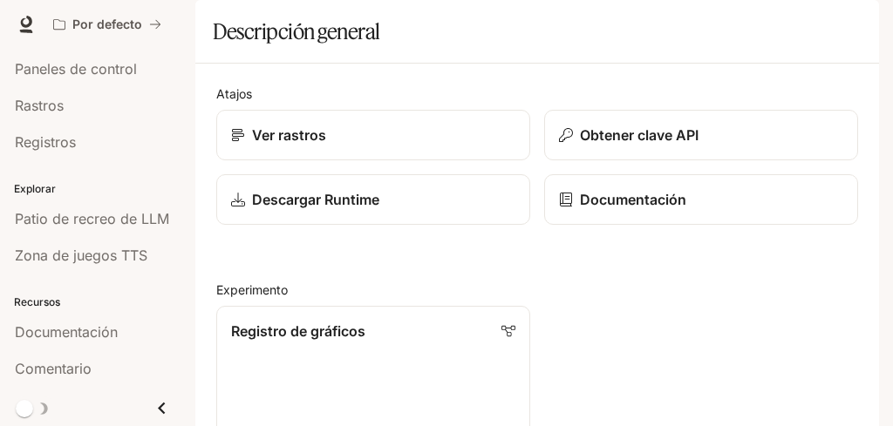  I want to click on font: Obtener clave API, so click(639, 135).